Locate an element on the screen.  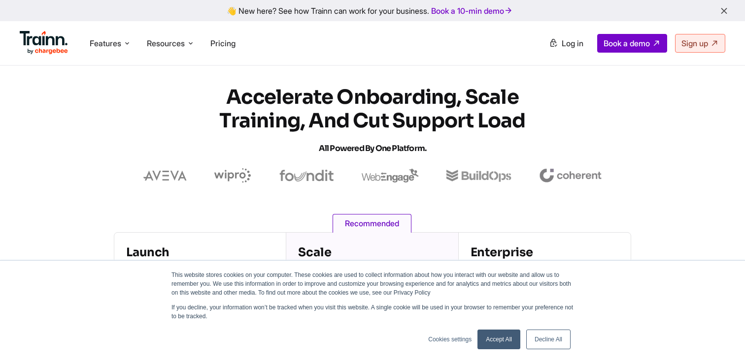
p: If you decline, your information won’t be tracked when you visit this website. A single cookie wi... is located at coordinates (372, 312).